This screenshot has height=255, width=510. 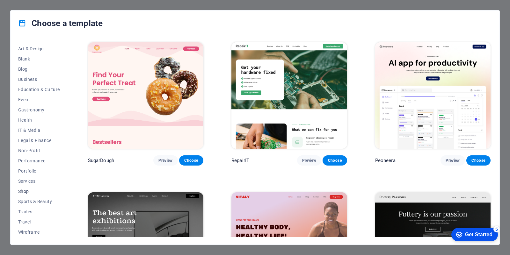 I want to click on button: IT & Media, so click(x=39, y=130).